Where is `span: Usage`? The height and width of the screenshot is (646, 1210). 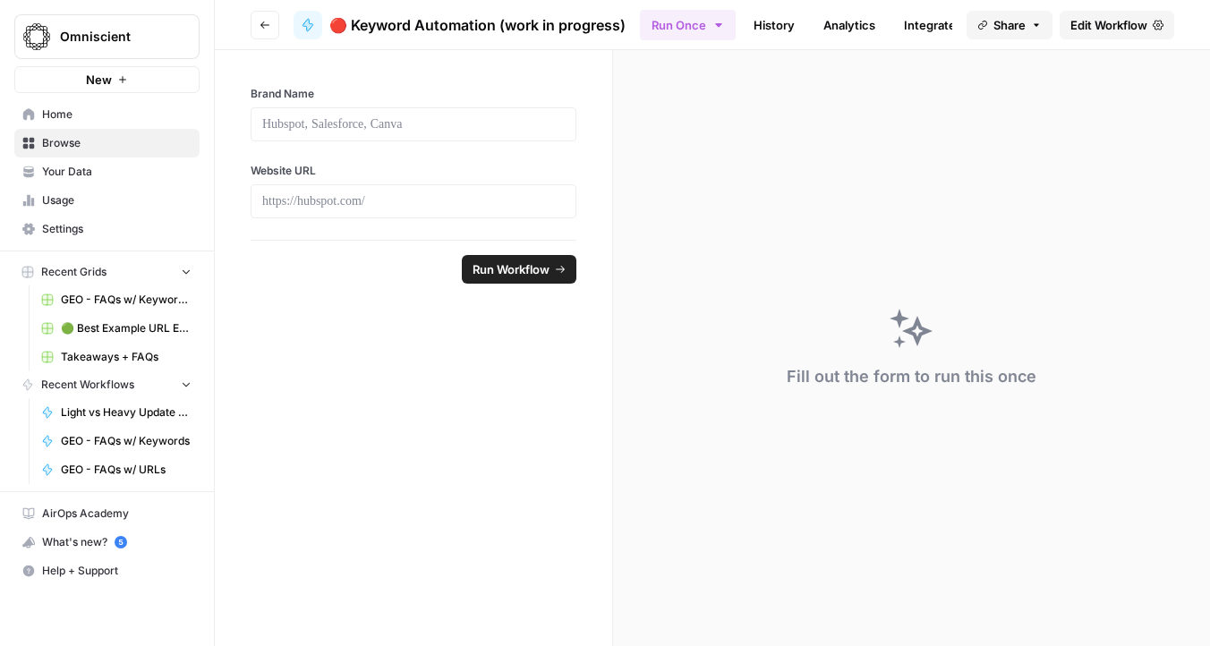 span: Usage is located at coordinates (116, 200).